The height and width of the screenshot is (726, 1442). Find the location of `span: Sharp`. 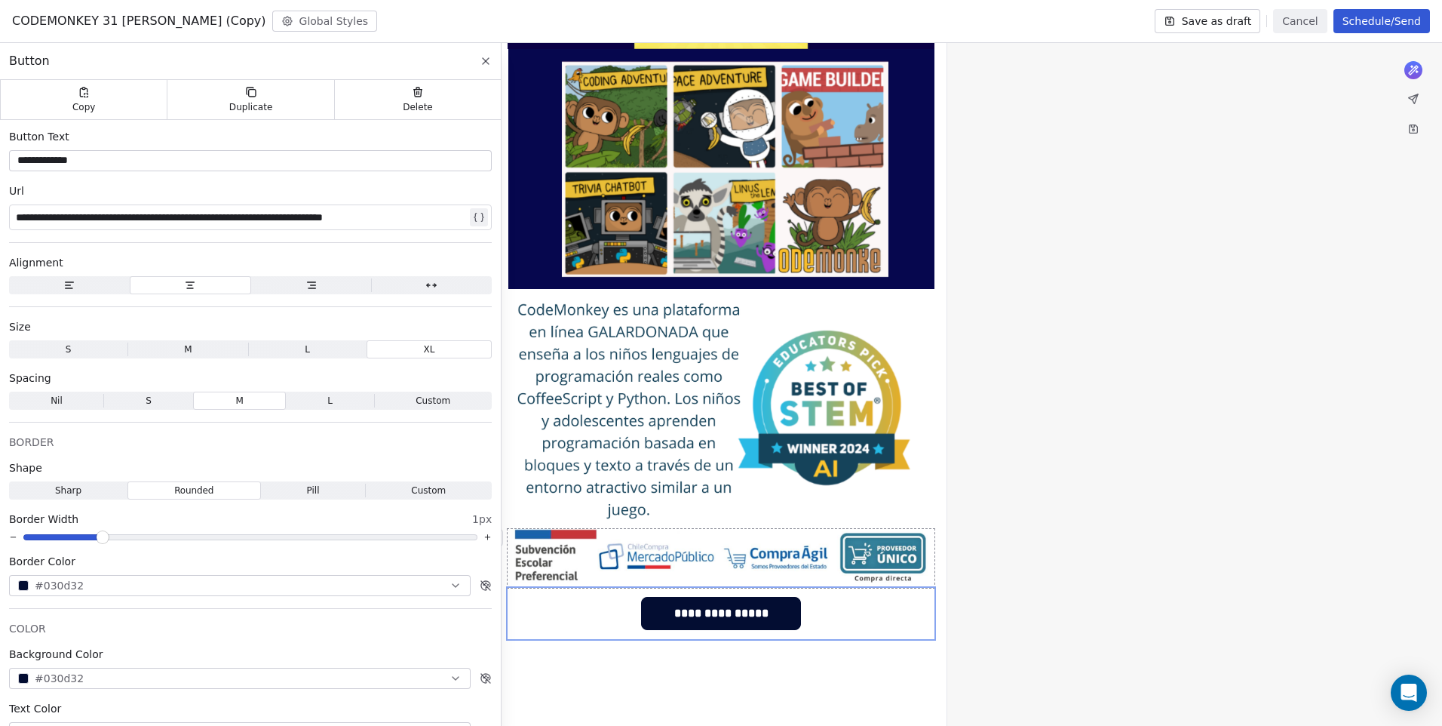

span: Sharp is located at coordinates (68, 490).